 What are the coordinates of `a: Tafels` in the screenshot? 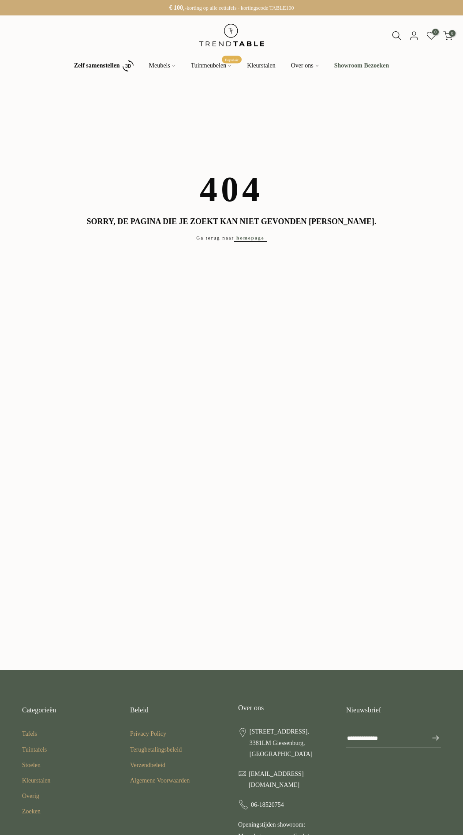 It's located at (30, 734).